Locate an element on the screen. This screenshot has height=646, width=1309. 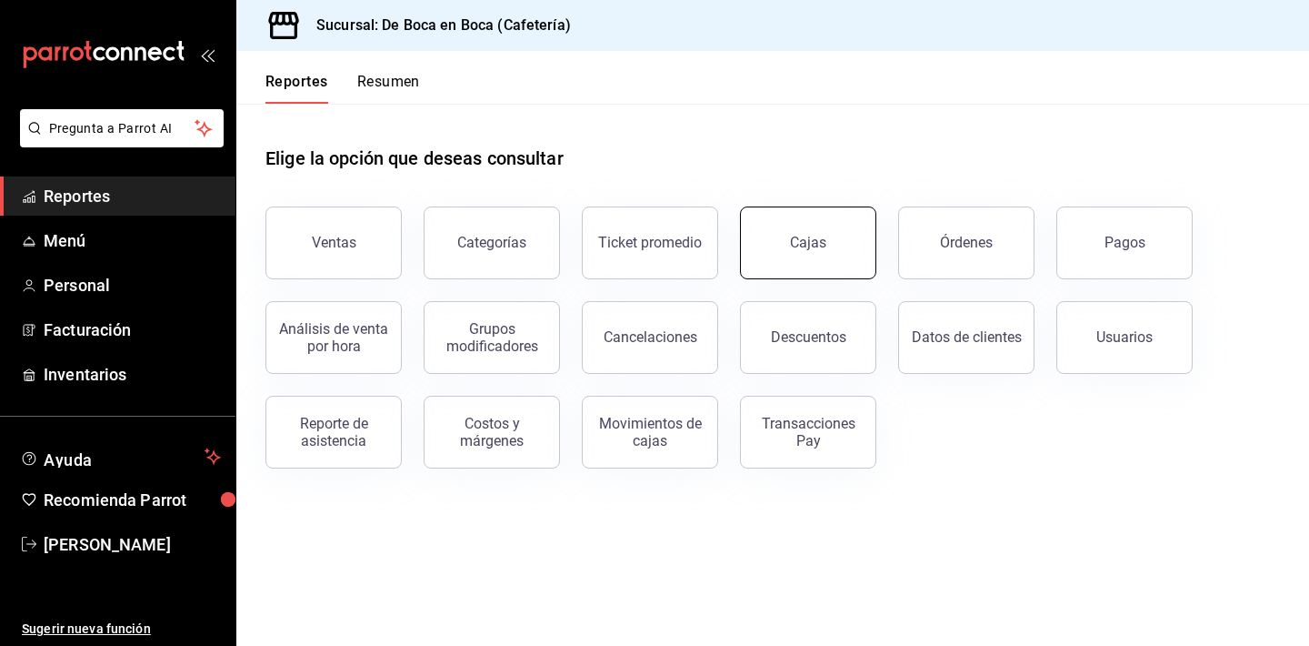
div: Transacciones Pay is located at coordinates (808, 432).